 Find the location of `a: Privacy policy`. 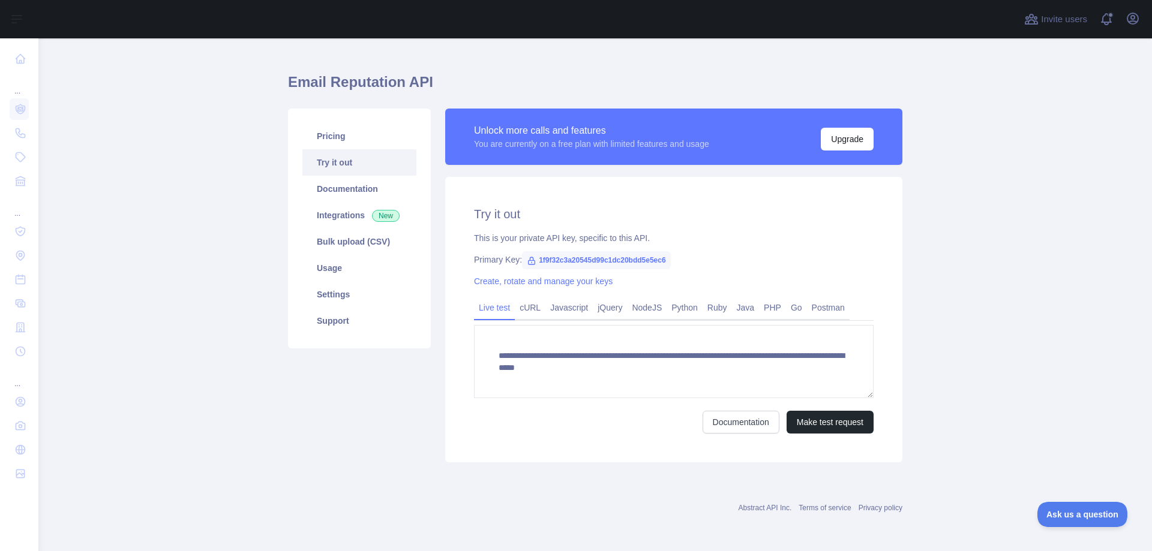

a: Privacy policy is located at coordinates (880, 508).